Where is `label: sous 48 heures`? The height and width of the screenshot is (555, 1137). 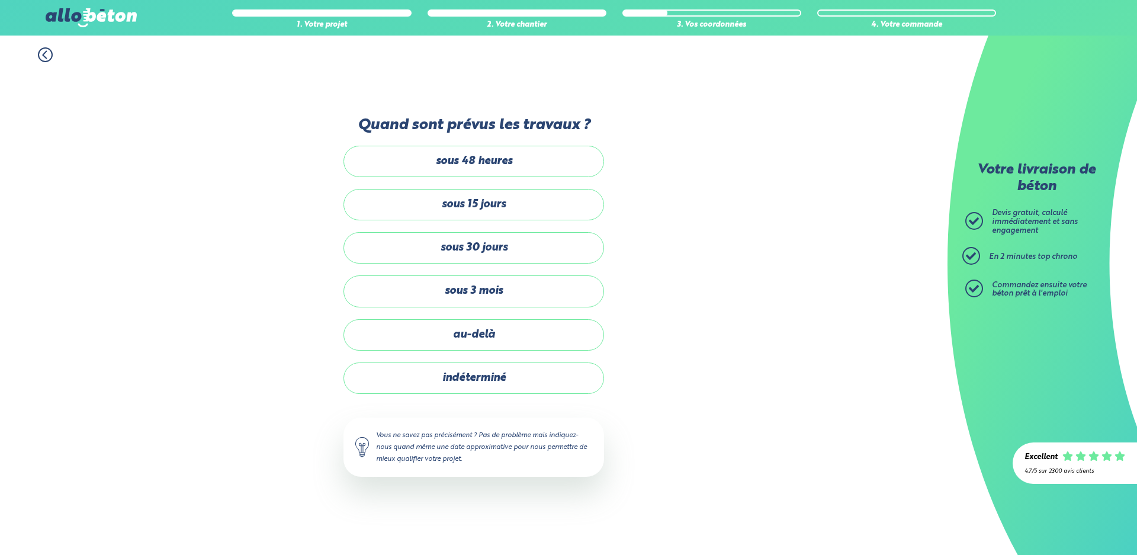
label: sous 48 heures is located at coordinates (474, 161).